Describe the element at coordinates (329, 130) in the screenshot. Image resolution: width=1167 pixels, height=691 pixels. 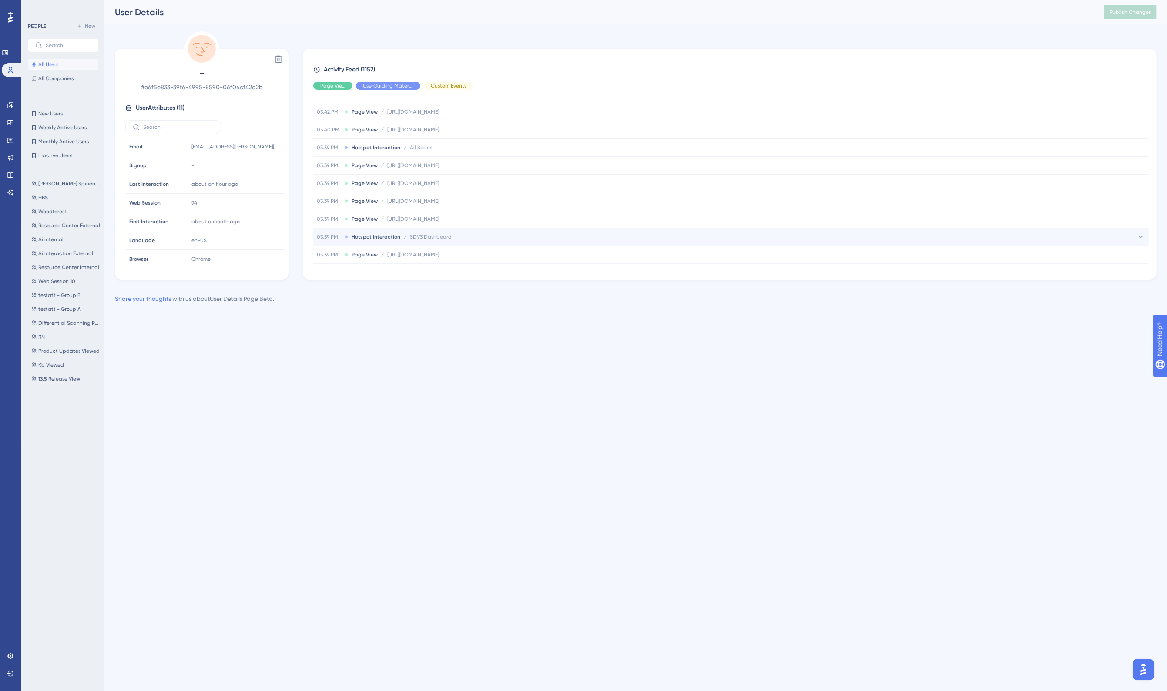
I see `span: 03.40 PM` at that location.